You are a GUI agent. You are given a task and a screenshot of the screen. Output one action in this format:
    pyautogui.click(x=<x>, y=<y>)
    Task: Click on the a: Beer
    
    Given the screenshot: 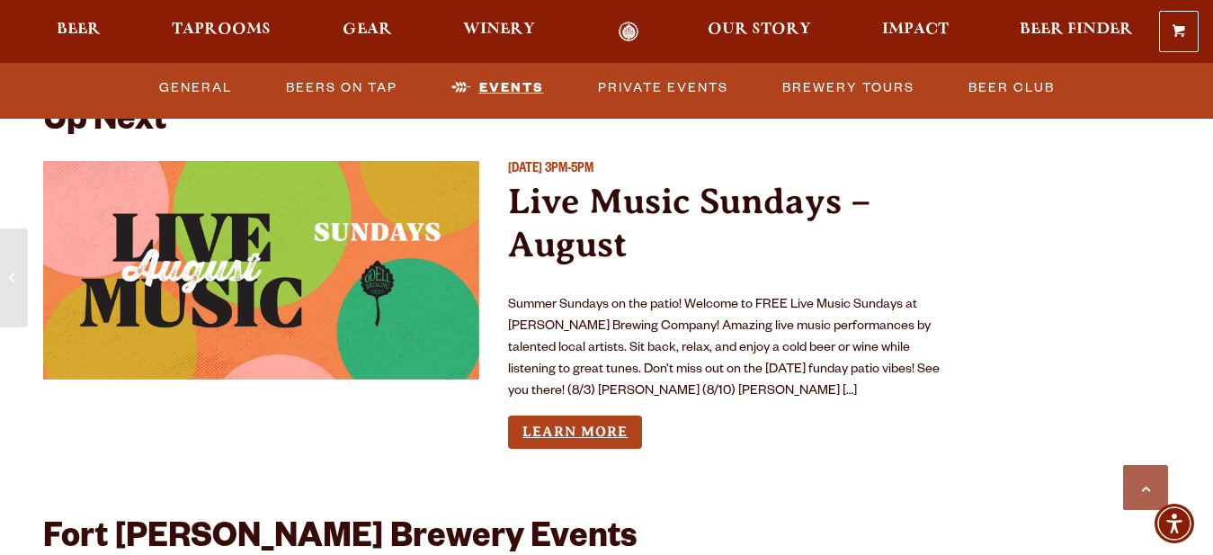 What is the action you would take?
    pyautogui.click(x=78, y=31)
    